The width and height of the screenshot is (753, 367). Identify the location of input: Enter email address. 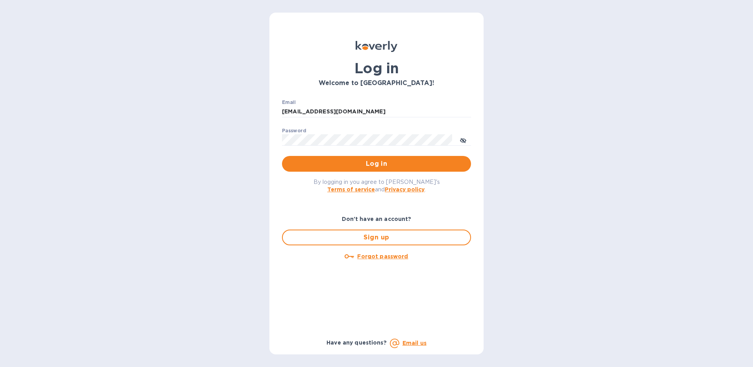
(376, 112).